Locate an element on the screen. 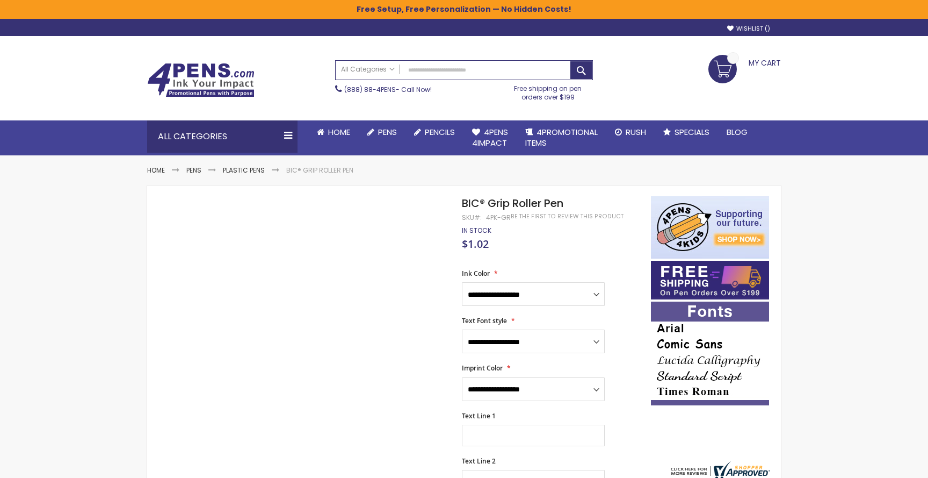 This screenshot has height=478, width=928. a: (888) 88-4PENS is located at coordinates (370, 89).